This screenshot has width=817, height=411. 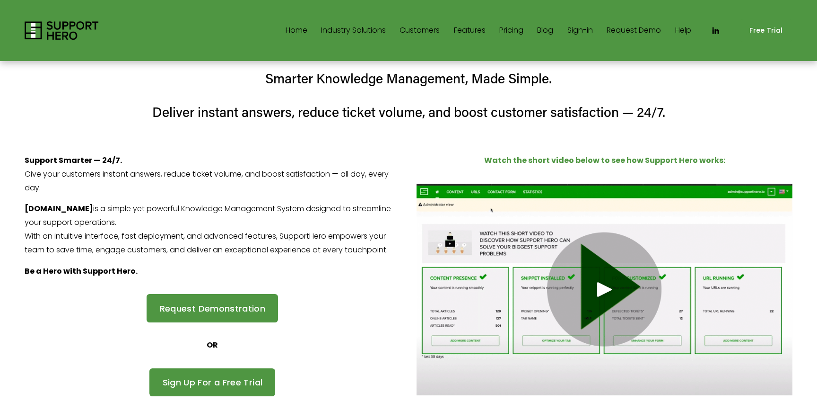 What do you see at coordinates (62, 31) in the screenshot?
I see `img: Support Hero` at bounding box center [62, 31].